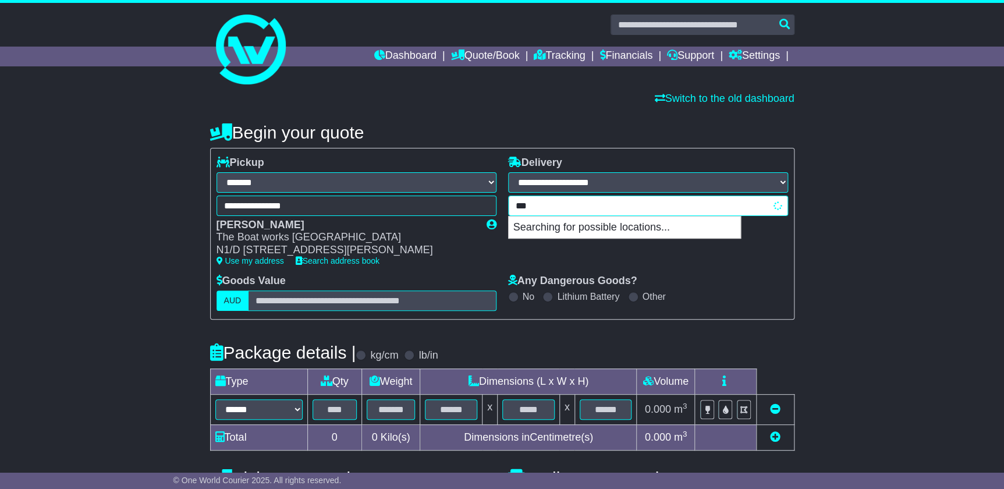  What do you see at coordinates (535, 163) in the screenshot?
I see `label: Delivery` at bounding box center [535, 163].